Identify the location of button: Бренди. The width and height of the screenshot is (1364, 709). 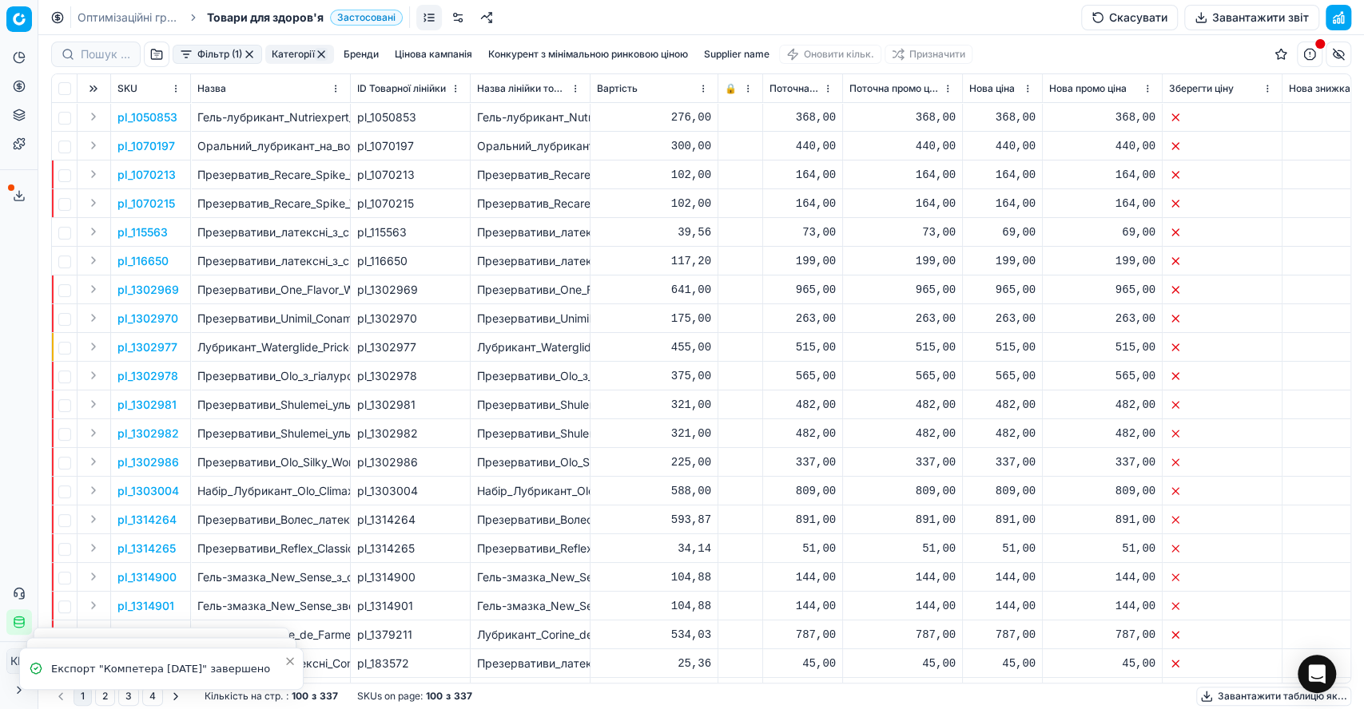
(361, 54).